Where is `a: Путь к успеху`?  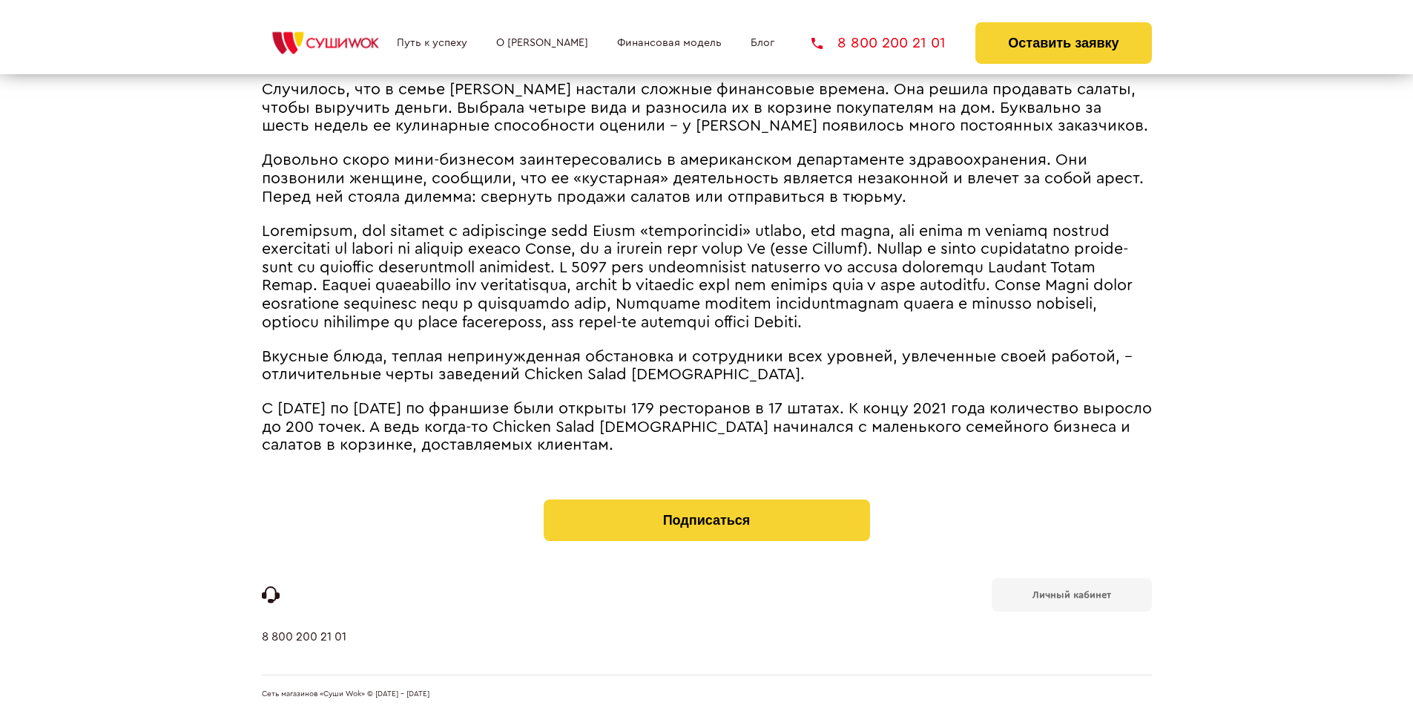
a: Путь к успеху is located at coordinates (432, 43).